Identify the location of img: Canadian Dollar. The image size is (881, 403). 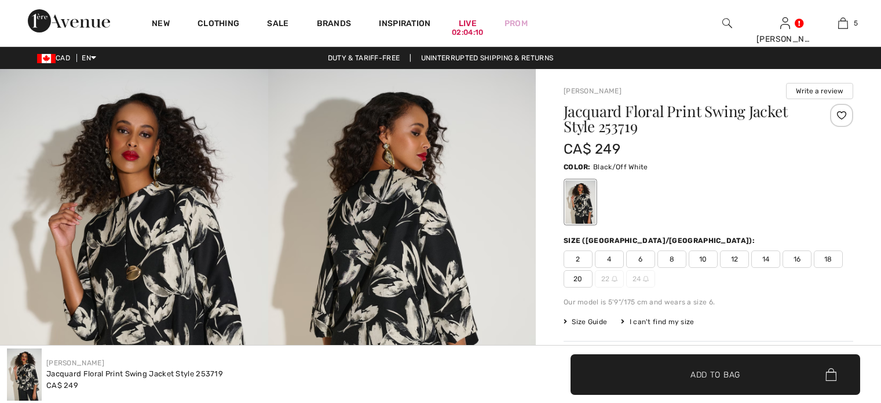
(46, 59).